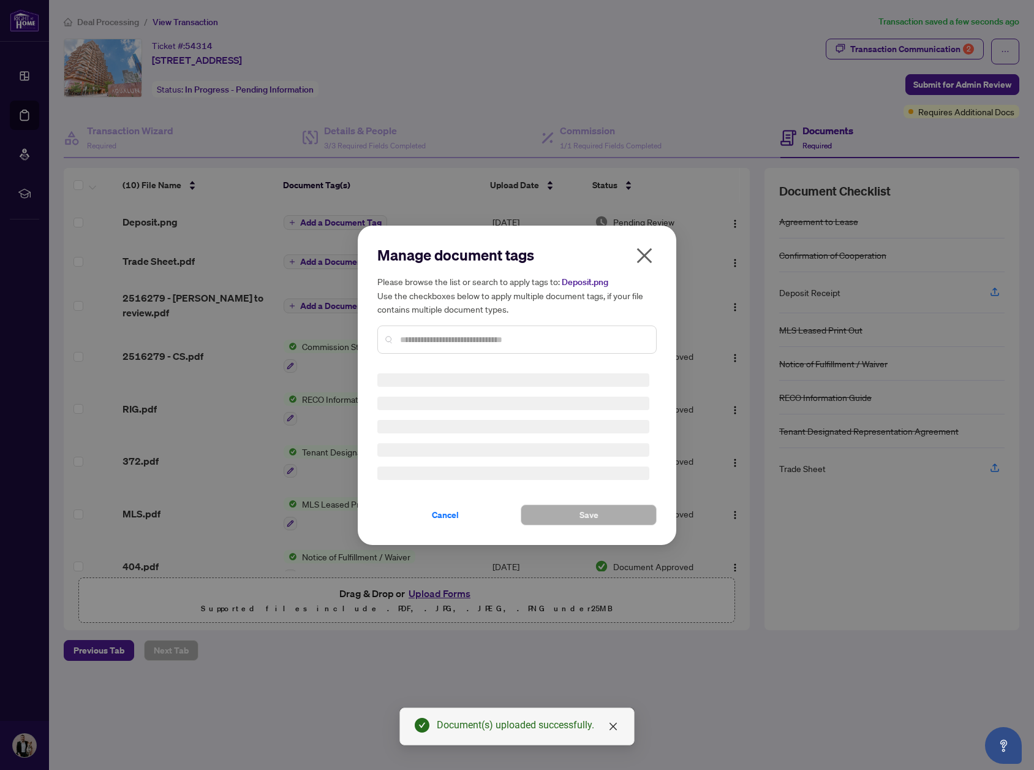  I want to click on span: Deposit.png, so click(585, 282).